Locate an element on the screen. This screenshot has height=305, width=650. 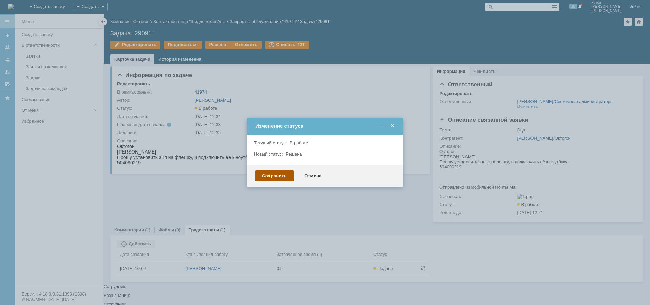
div: Изменение статуса is located at coordinates (326, 126).